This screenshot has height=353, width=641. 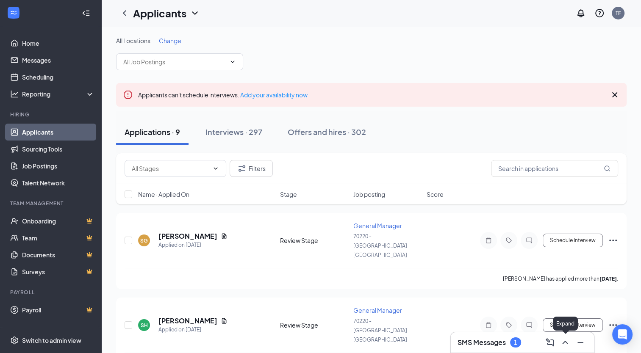 I want to click on h3: SMS Messages, so click(x=481, y=343).